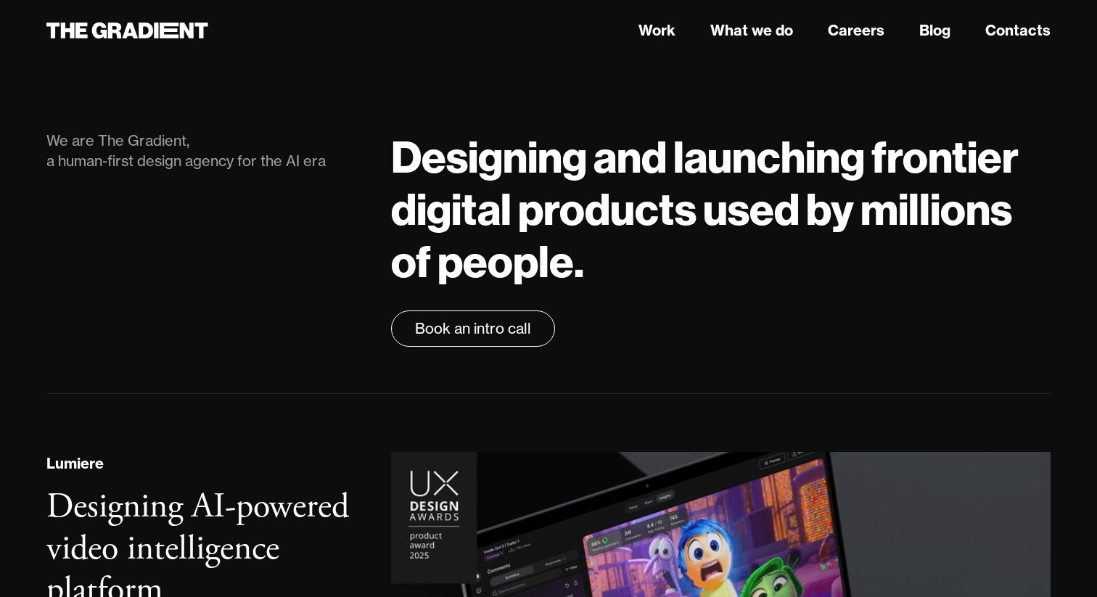 This screenshot has height=597, width=1097. Describe the element at coordinates (75, 464) in the screenshot. I see `div: Lumiere` at that location.